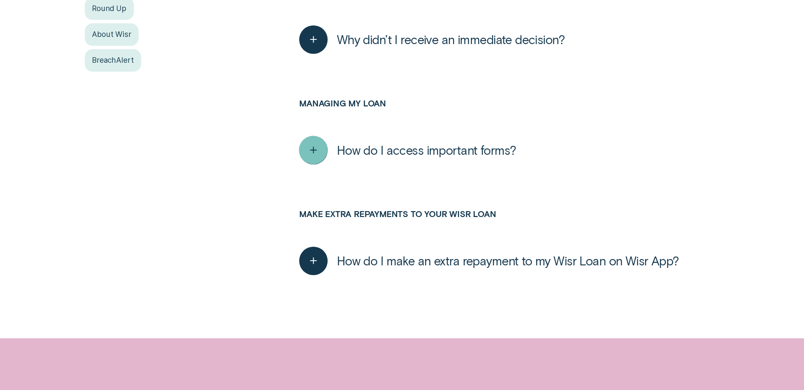  What do you see at coordinates (112, 34) in the screenshot?
I see `a: About Wisr` at bounding box center [112, 34].